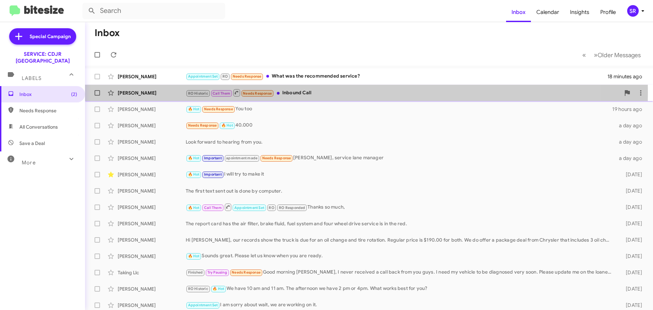  Describe the element at coordinates (38, 127) in the screenshot. I see `span: All Conversations` at that location.